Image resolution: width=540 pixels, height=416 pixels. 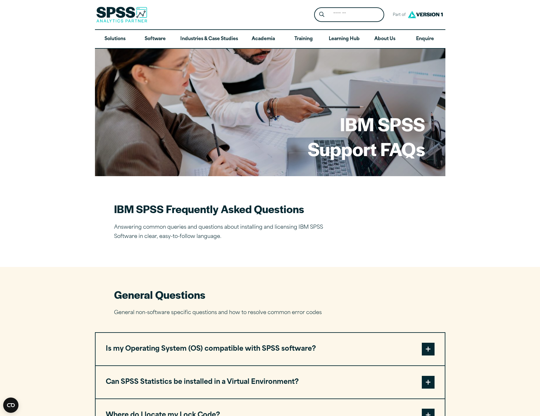 What do you see at coordinates (263, 39) in the screenshot?
I see `a: Academia` at bounding box center [263, 39].